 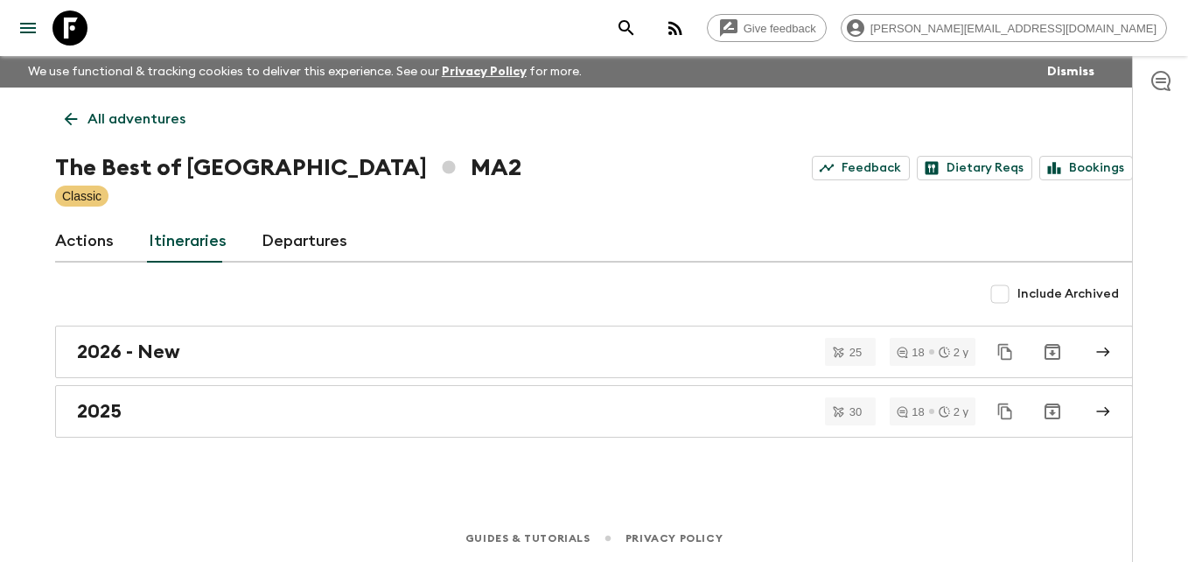 What do you see at coordinates (129, 352) in the screenshot?
I see `h2: 2026 - New` at bounding box center [129, 352].